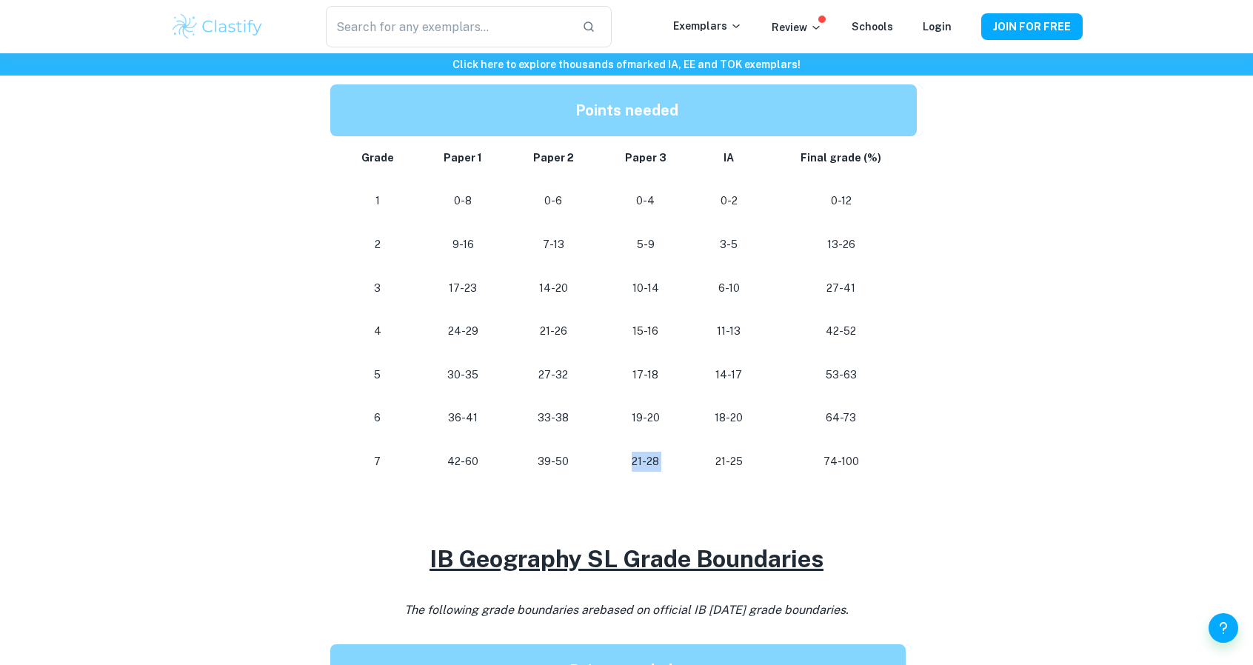 Image resolution: width=1253 pixels, height=665 pixels. Describe the element at coordinates (463, 244) in the screenshot. I see `p: 9-16` at that location.